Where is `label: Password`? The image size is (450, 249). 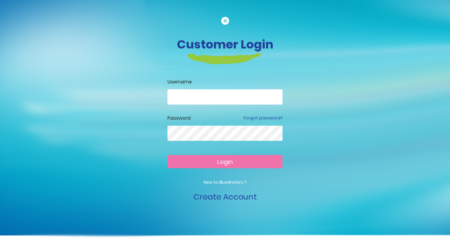
label: Password is located at coordinates (179, 118).